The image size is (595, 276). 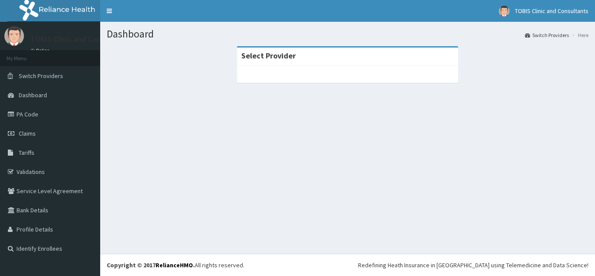 I want to click on li: Here, so click(x=578, y=35).